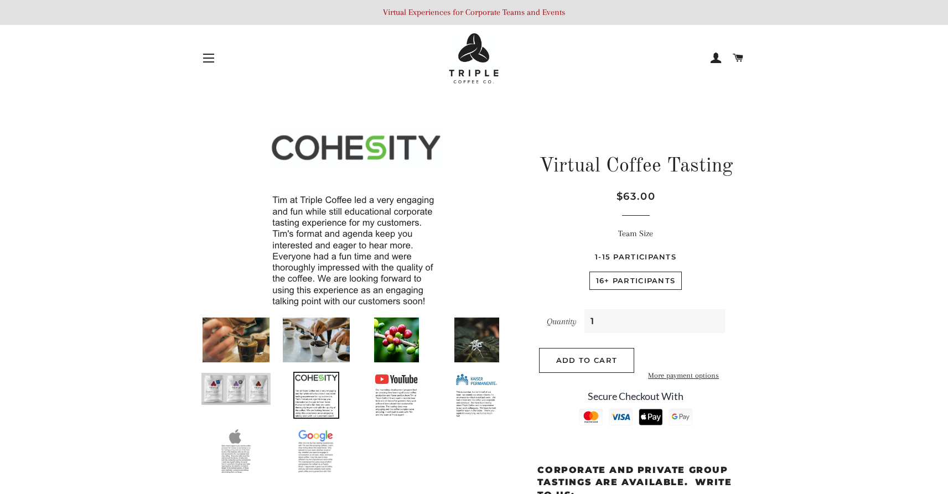  Describe the element at coordinates (113, 29) in the screenshot. I see `img: applepay_color_card.svg` at that location.